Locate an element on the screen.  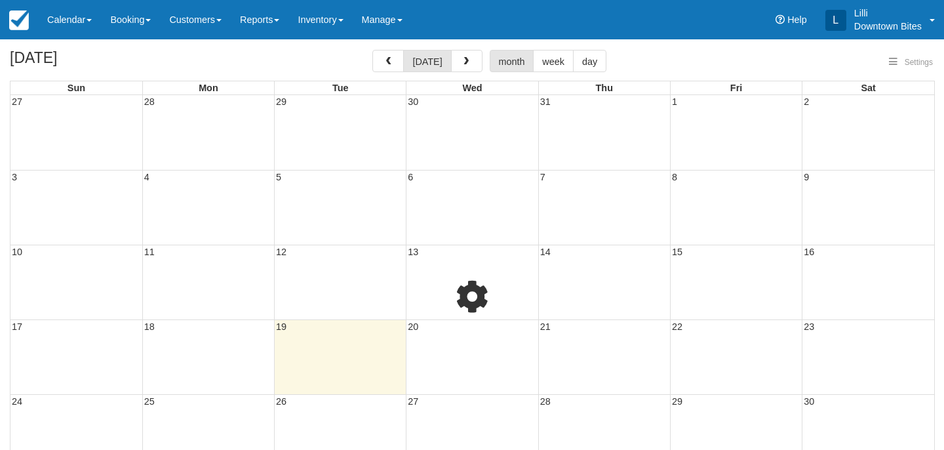
span: 10 is located at coordinates (17, 252).